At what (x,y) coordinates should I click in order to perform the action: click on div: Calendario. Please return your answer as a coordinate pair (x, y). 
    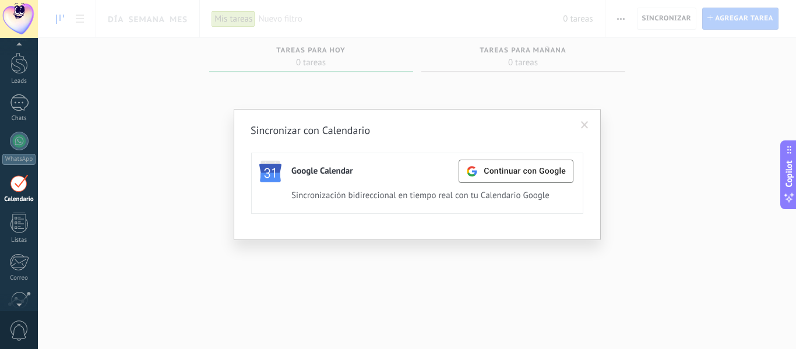
    Looking at the image, I should click on (19, 199).